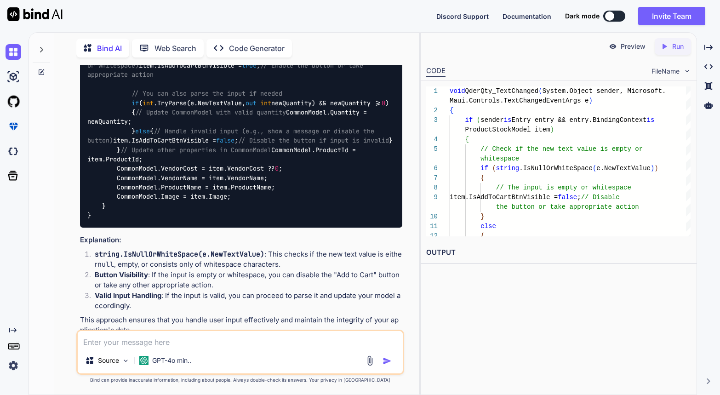 Image resolution: width=720 pixels, height=395 pixels. Describe the element at coordinates (13, 151) in the screenshot. I see `img: darkCloudIdeIcon` at that location.